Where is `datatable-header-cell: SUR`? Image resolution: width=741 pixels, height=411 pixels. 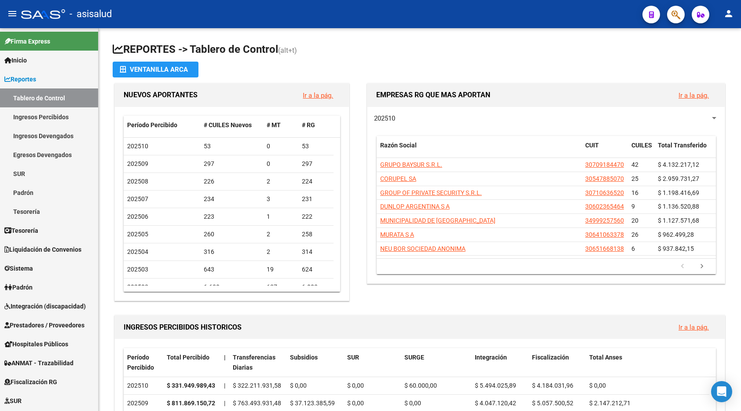 datatable-header-cell: SUR is located at coordinates (372, 363).